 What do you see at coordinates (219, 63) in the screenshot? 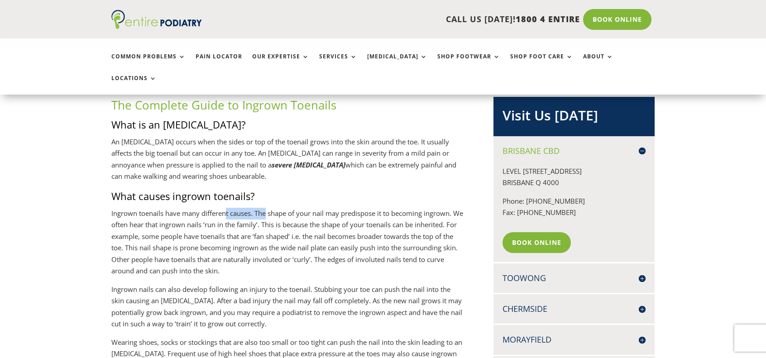
I see `a: Pain Locator` at bounding box center [219, 63].